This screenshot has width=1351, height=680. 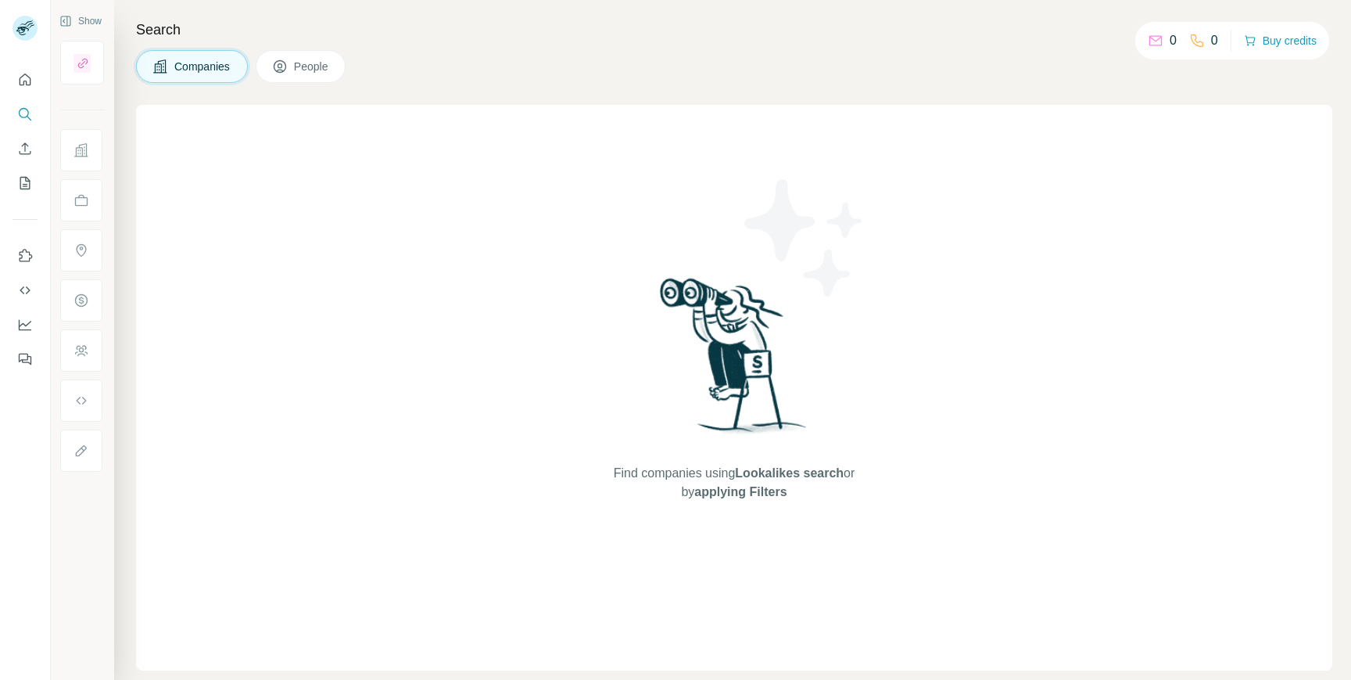 What do you see at coordinates (81, 21) in the screenshot?
I see `button: Show` at bounding box center [81, 21].